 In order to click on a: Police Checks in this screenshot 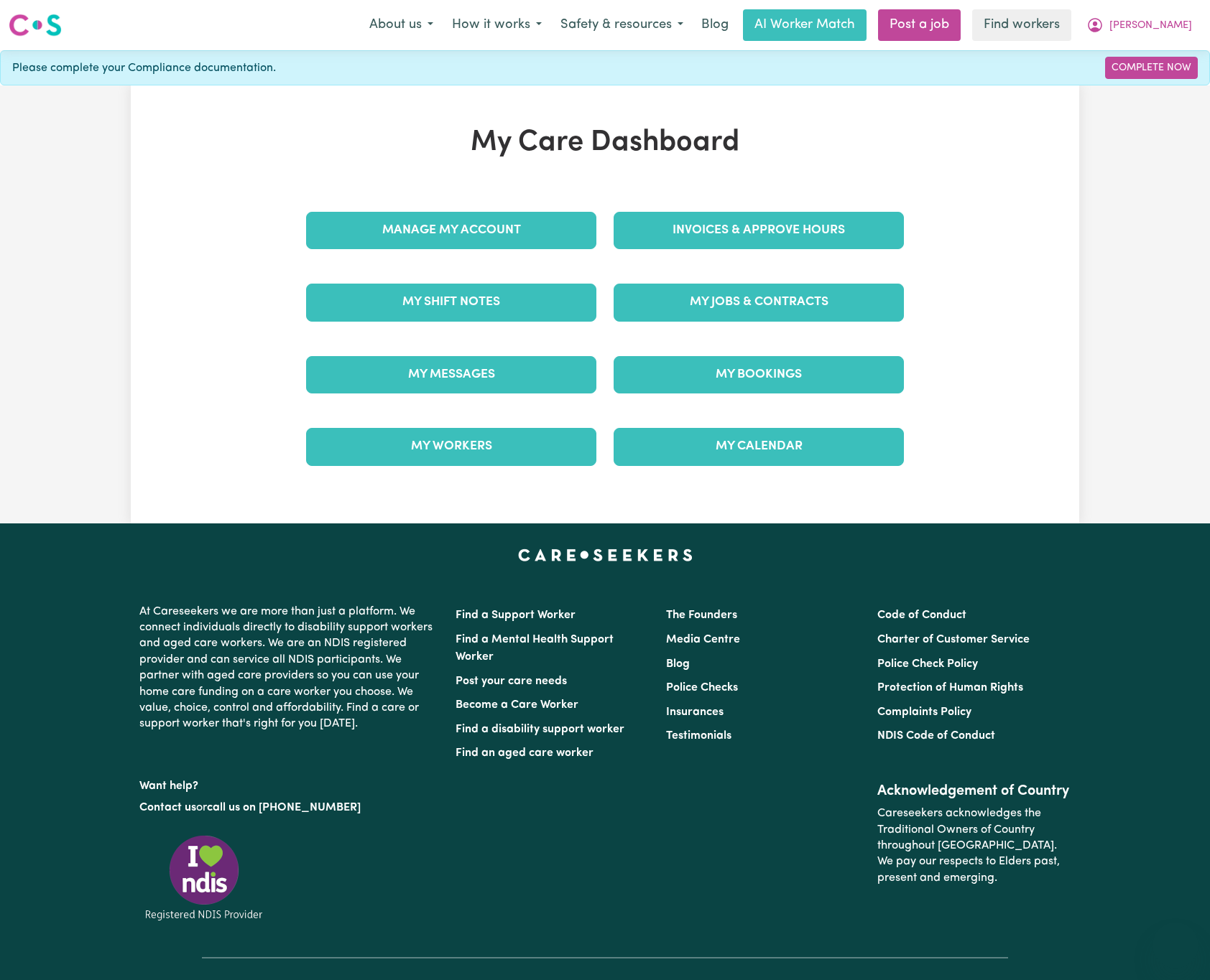, I will do `click(702, 688)`.